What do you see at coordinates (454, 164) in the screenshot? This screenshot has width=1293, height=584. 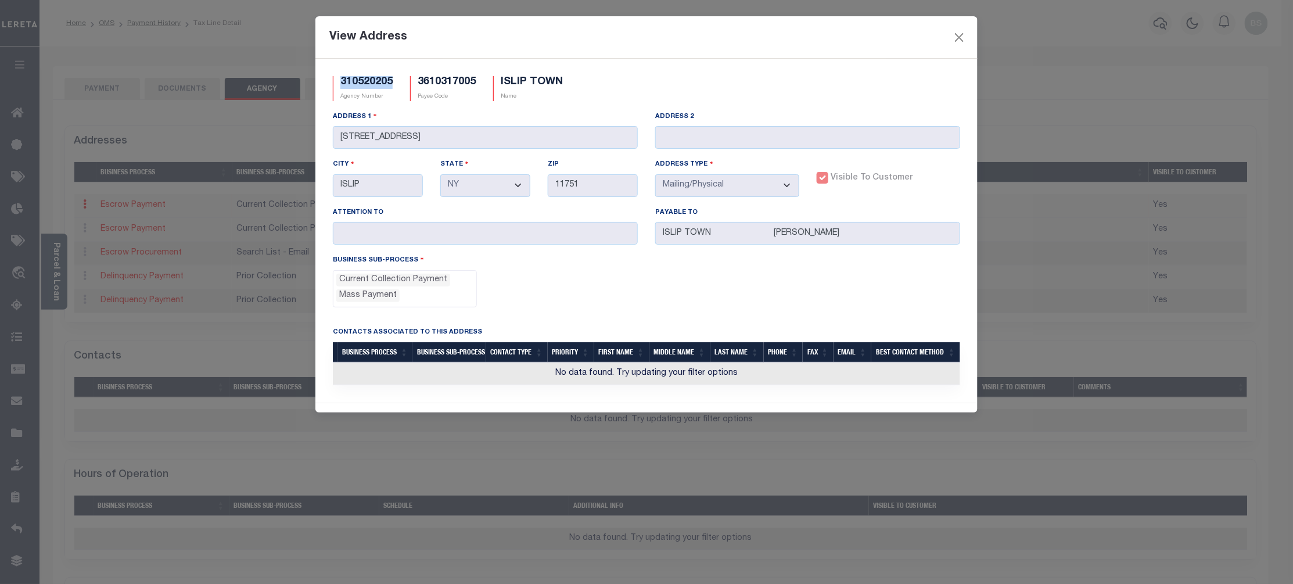 I see `label: State` at bounding box center [454, 164].